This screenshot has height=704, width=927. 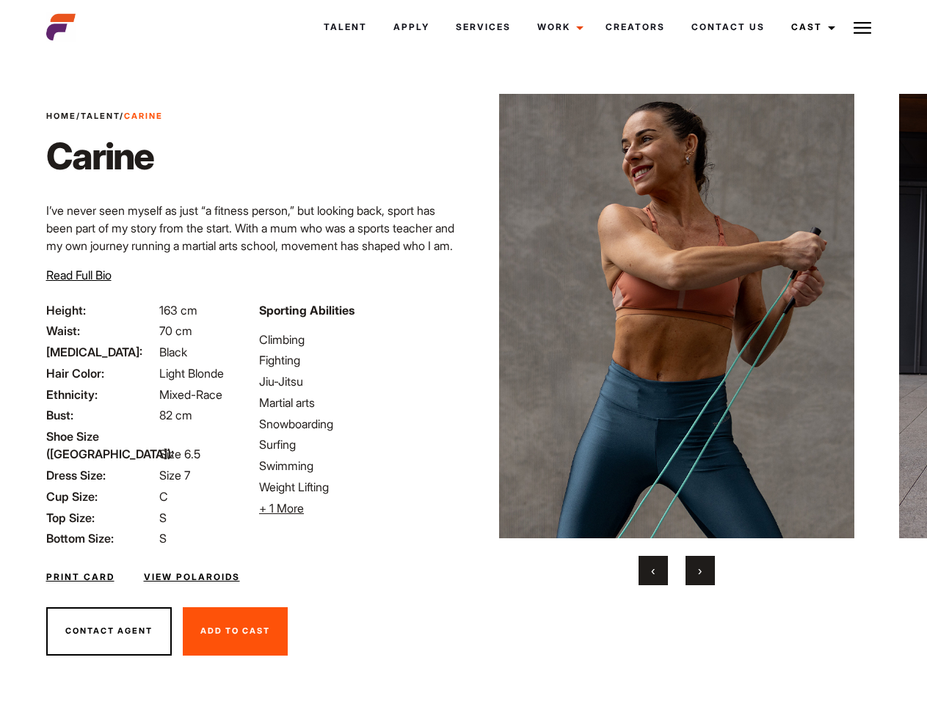 I want to click on a: Home, so click(x=61, y=116).